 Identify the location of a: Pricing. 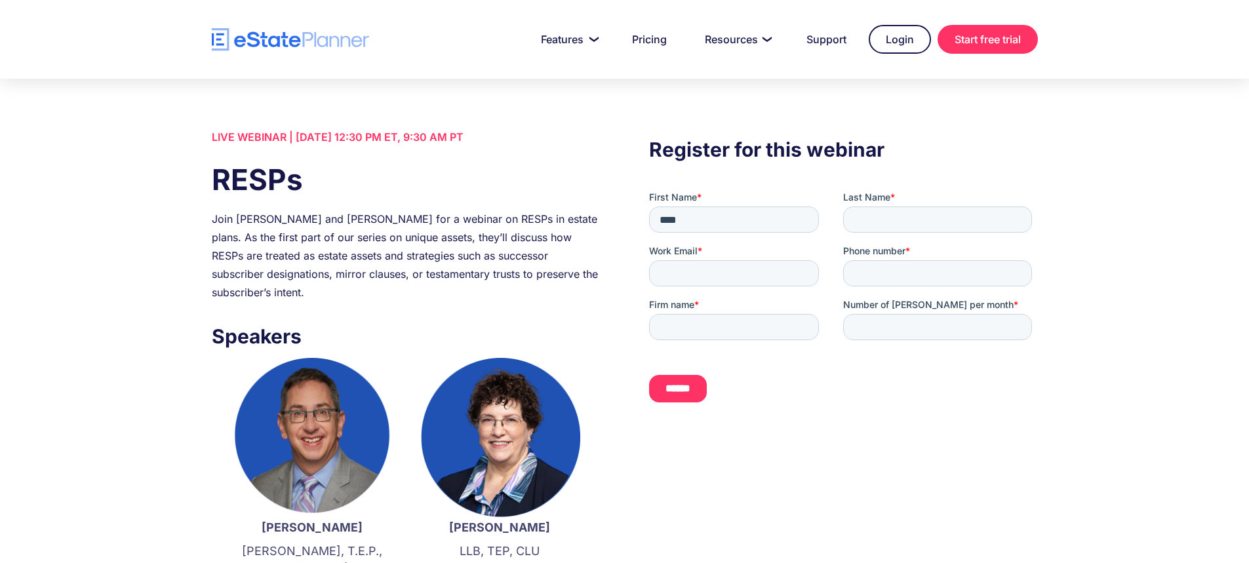
(649, 39).